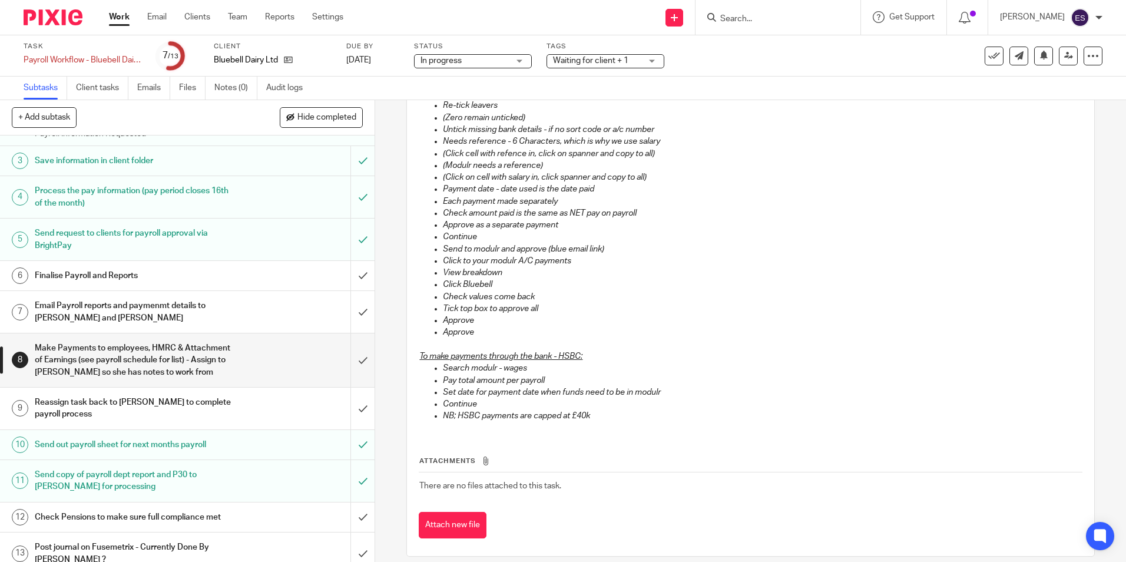  I want to click on div: 4, so click(20, 197).